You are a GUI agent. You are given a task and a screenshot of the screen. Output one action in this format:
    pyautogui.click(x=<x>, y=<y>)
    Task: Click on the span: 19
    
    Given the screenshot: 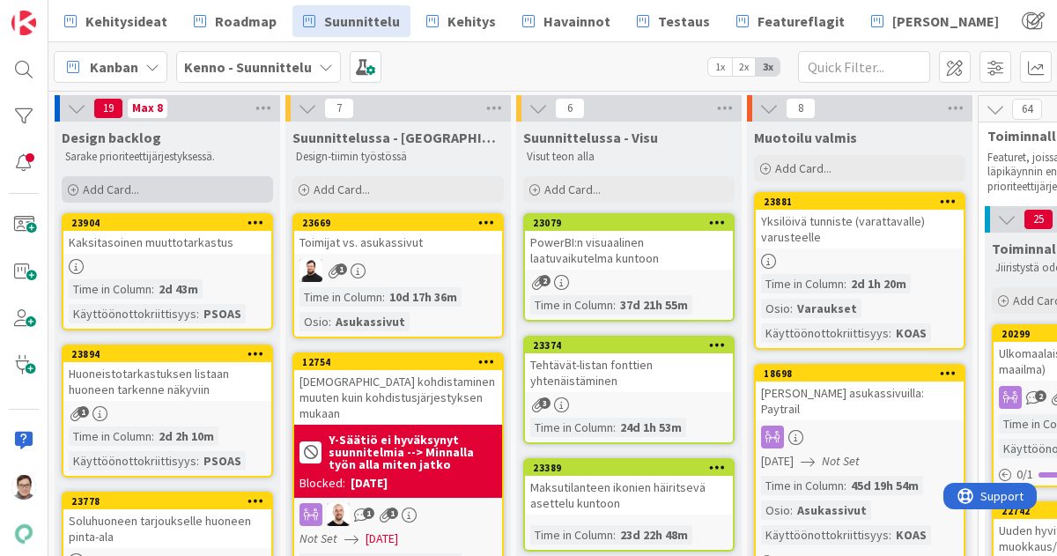 What is the action you would take?
    pyautogui.click(x=108, y=108)
    